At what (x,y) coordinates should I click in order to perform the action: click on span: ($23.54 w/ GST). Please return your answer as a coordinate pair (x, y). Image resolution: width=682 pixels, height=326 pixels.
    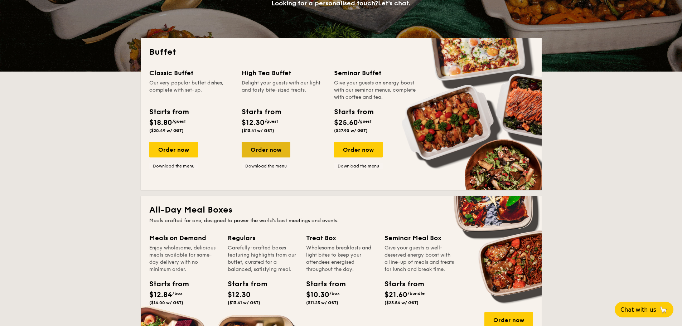
    Looking at the image, I should click on (401, 303).